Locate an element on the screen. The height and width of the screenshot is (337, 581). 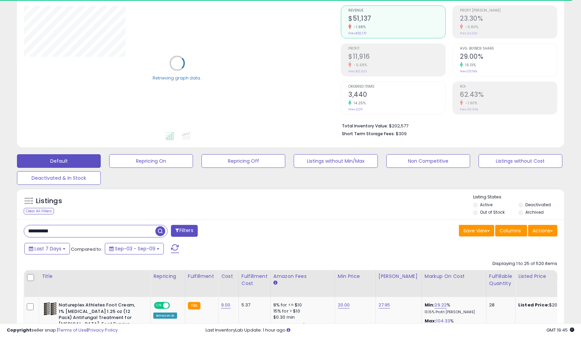
div: $20.00 is located at coordinates (547, 305).